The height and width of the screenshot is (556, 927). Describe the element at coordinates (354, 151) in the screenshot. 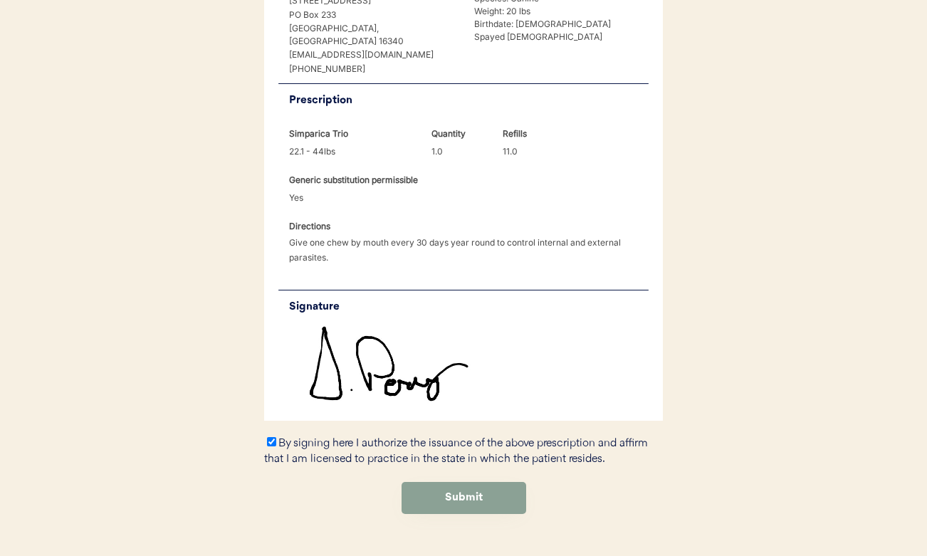

I see `div: 22.1 - 44lbs` at that location.